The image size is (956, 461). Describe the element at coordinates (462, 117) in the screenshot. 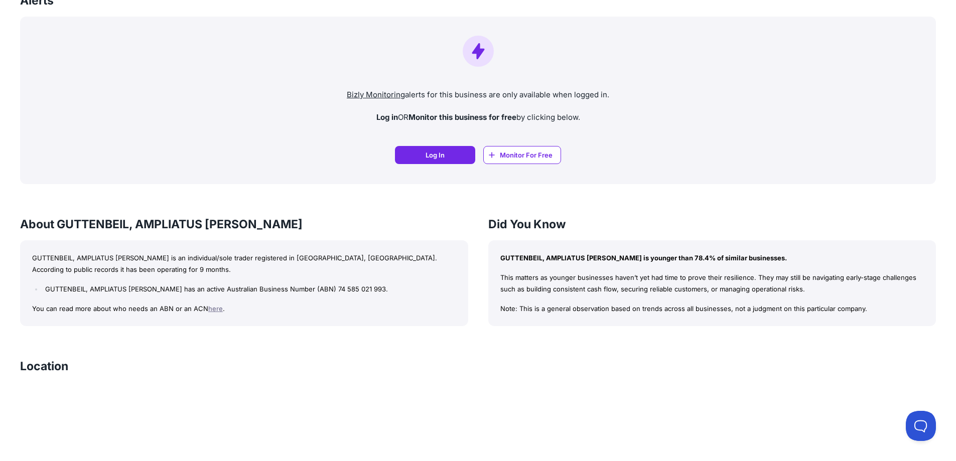

I see `strong: Monitor this business for free` at that location.